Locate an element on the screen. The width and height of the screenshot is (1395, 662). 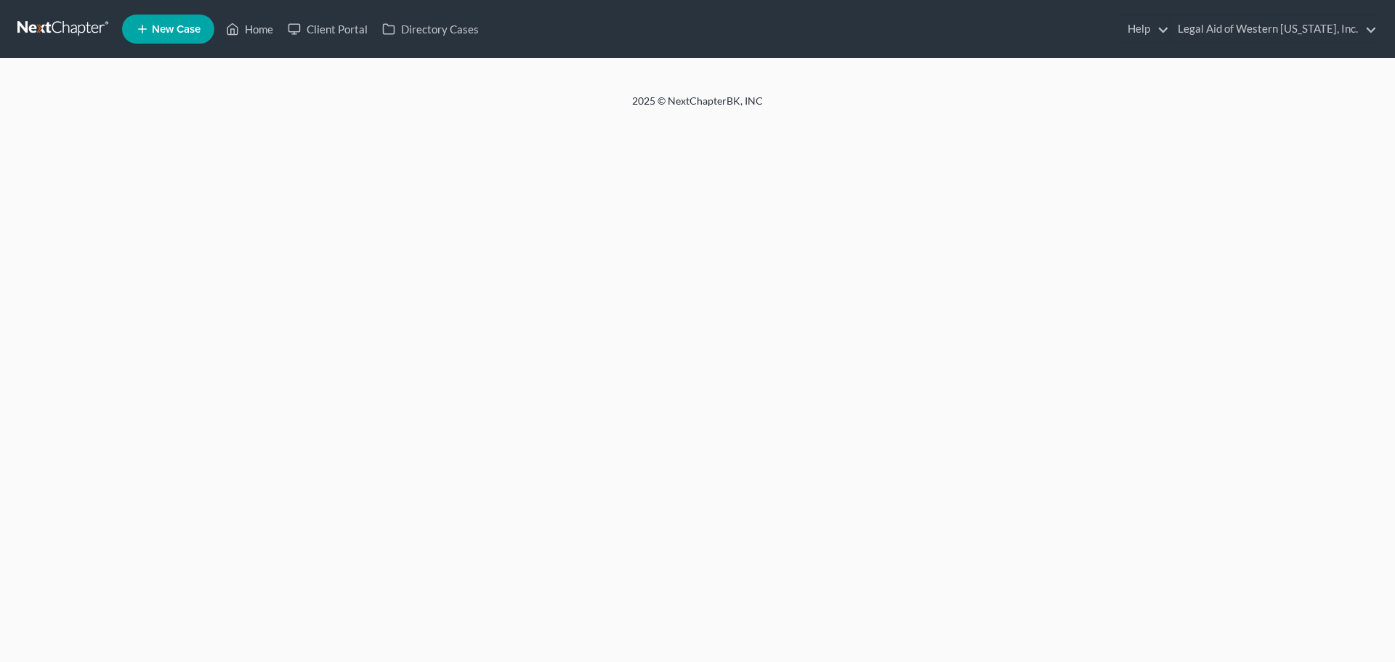
new-legal-case-button: New Case is located at coordinates (168, 29).